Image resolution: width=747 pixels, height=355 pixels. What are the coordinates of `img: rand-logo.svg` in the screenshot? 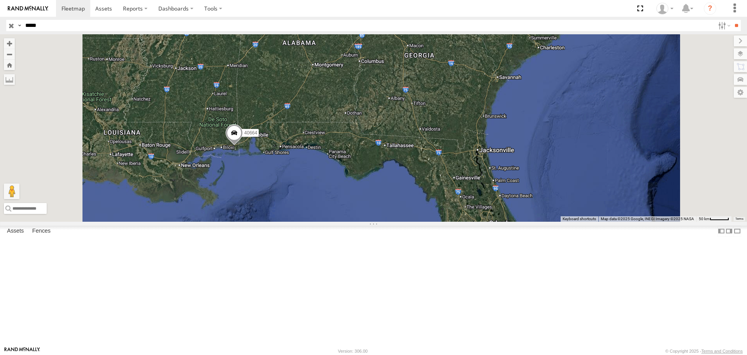 It's located at (28, 9).